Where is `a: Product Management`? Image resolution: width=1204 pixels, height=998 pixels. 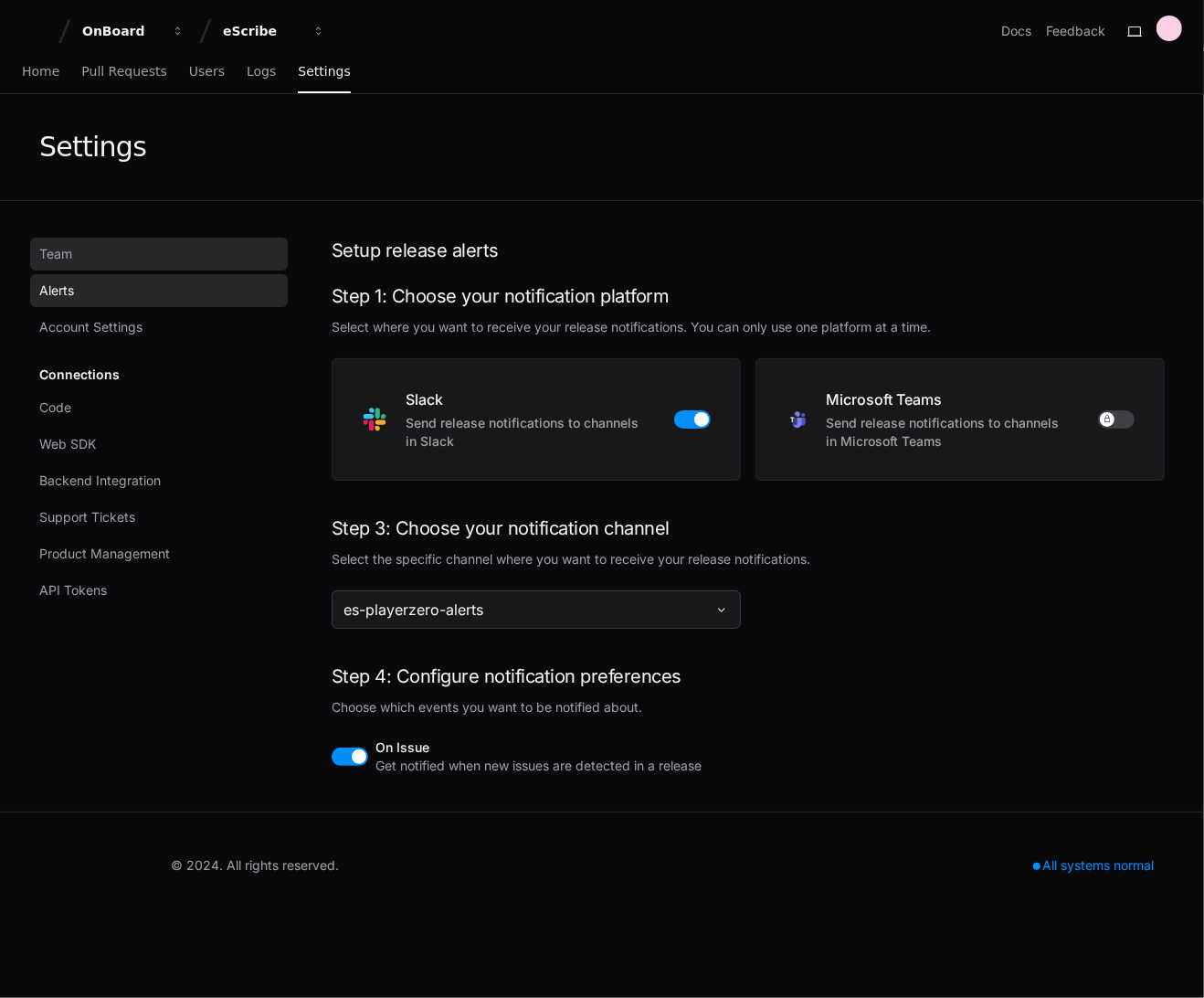 a: Product Management is located at coordinates (159, 554).